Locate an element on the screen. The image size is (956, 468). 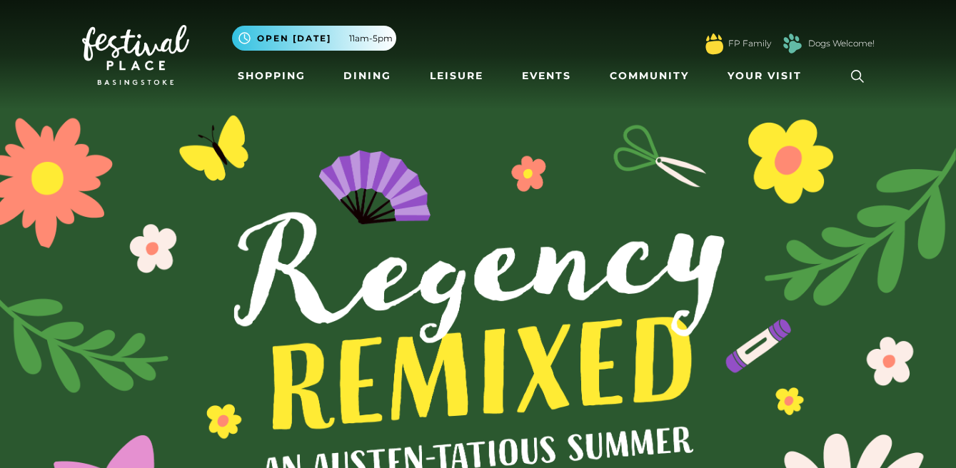
img: Festival Place Logo is located at coordinates (136, 55).